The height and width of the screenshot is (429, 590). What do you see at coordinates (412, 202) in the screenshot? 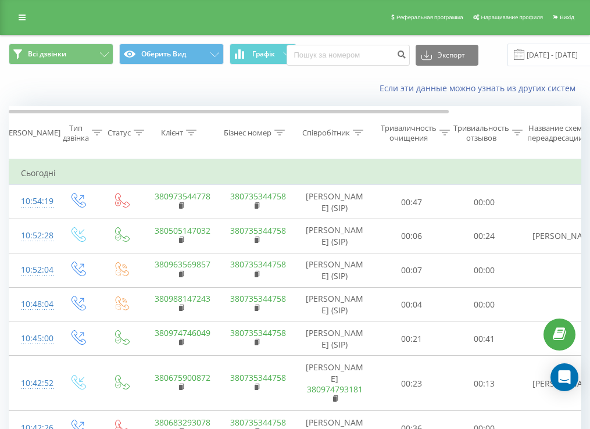
I see `font: 00:47` at bounding box center [412, 202].